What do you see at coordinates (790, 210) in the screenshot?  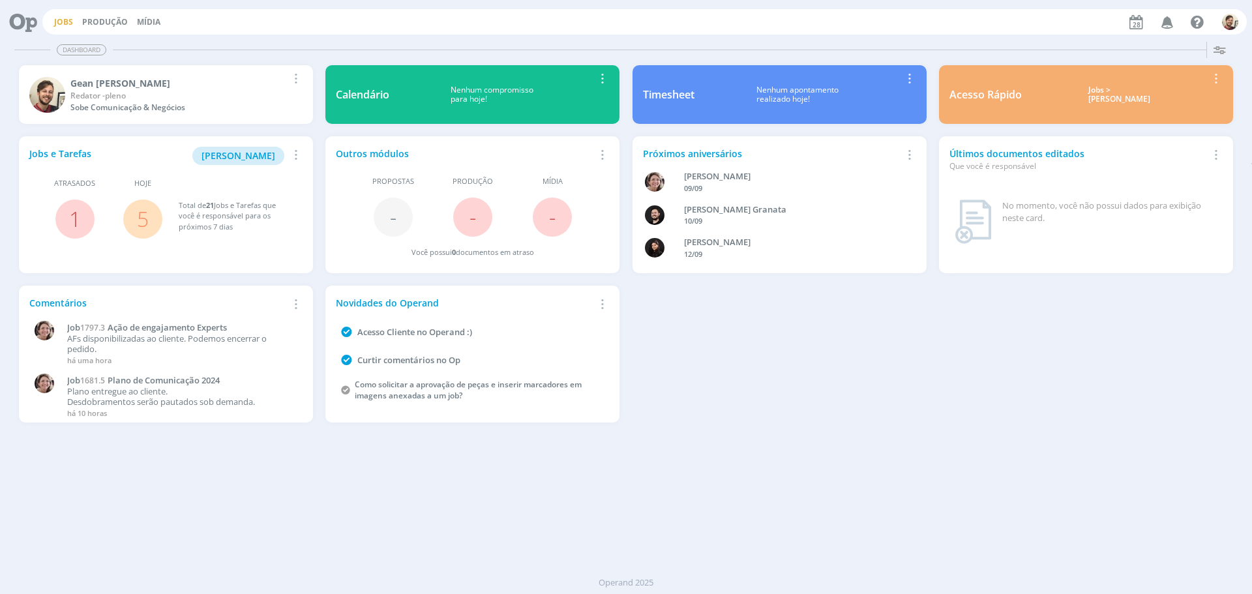 I see `div: Bruno Corralo Granata` at bounding box center [790, 210].